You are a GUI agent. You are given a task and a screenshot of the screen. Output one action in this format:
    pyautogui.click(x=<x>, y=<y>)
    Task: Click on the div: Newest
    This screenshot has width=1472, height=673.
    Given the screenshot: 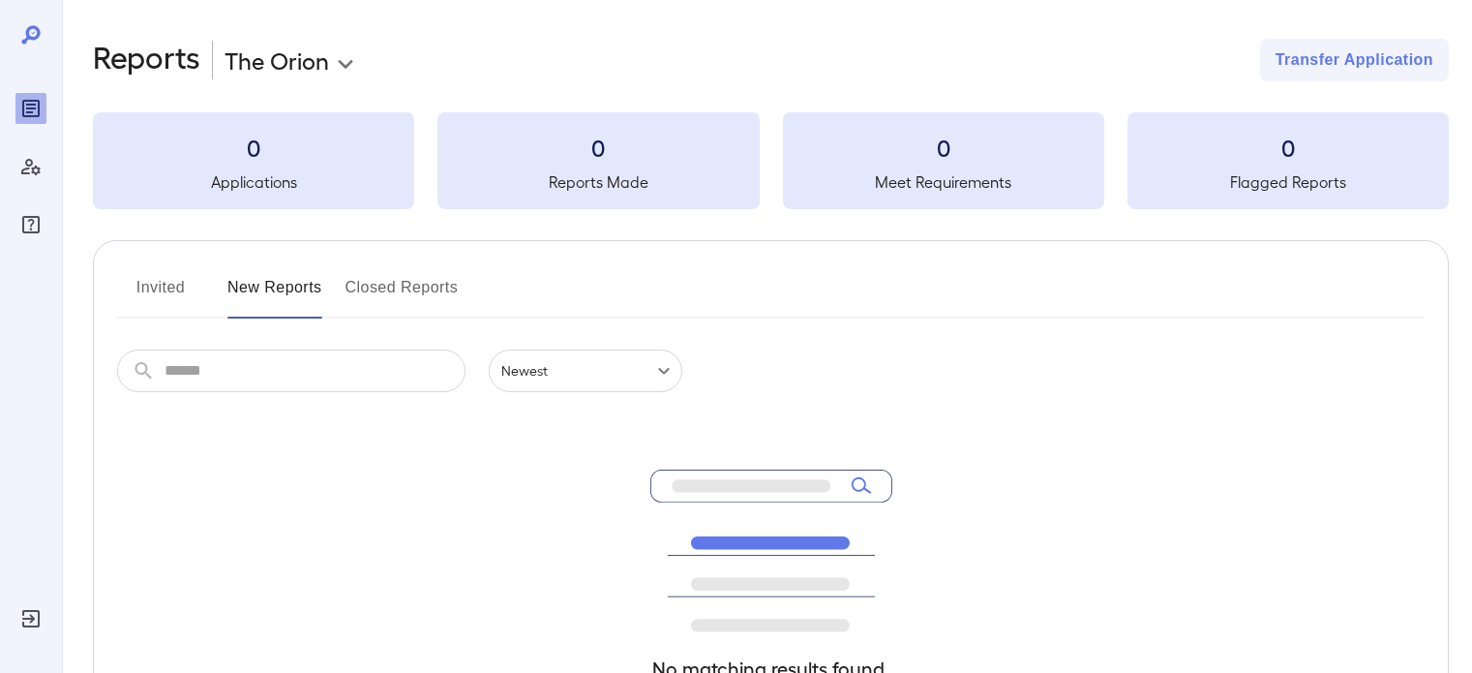 What is the action you would take?
    pyautogui.click(x=585, y=371)
    